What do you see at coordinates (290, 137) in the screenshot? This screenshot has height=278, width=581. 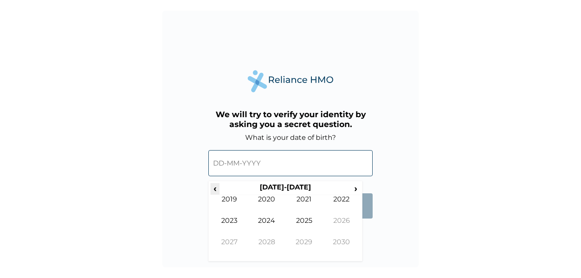 I see `label: What is your date of birth?` at bounding box center [290, 137].